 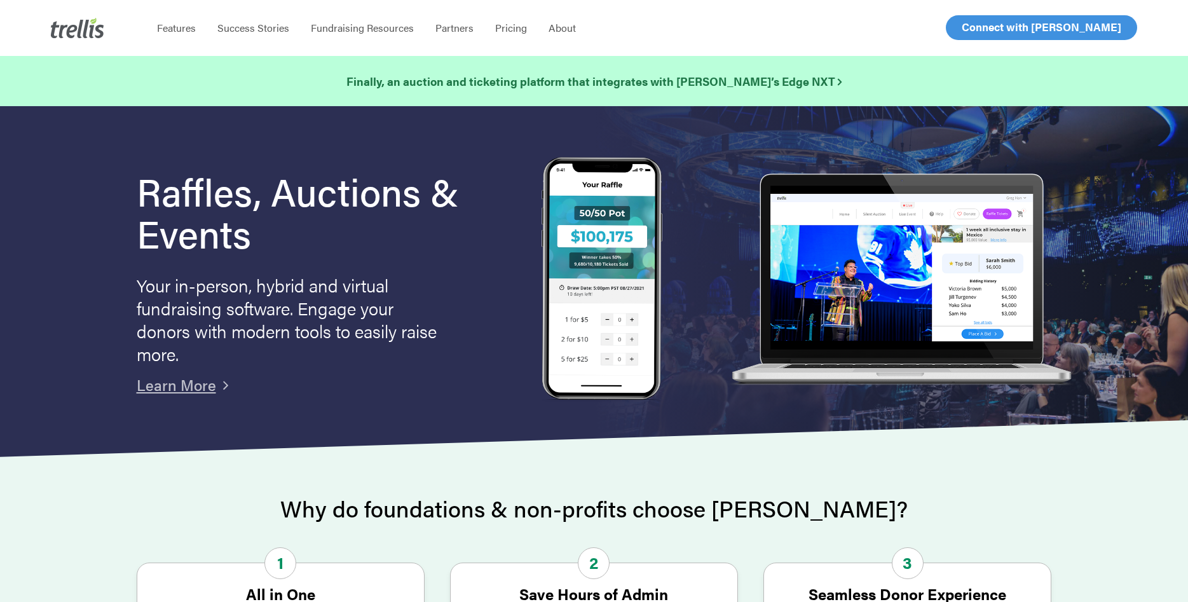 What do you see at coordinates (602, 280) in the screenshot?
I see `img: Trellis Raffles, Auctions and Event Fundraising` at bounding box center [602, 280].